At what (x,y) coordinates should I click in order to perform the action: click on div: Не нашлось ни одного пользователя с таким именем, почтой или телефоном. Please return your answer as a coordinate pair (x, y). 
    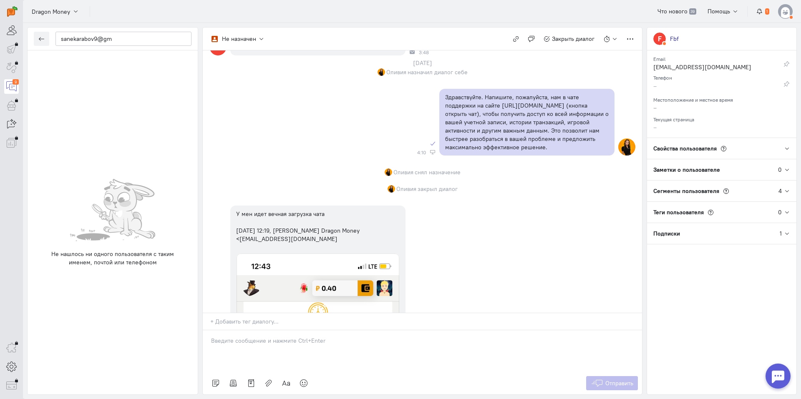
    Looking at the image, I should click on (113, 258).